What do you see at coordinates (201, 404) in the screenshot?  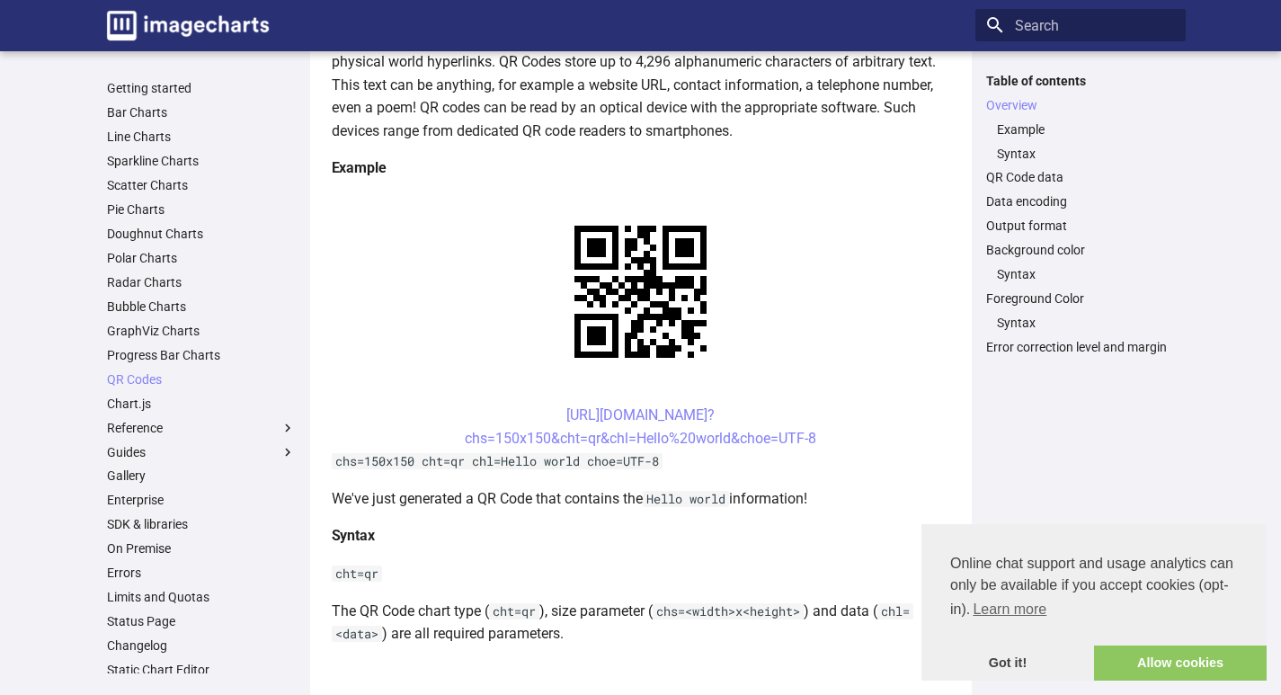 I see `a: Chart.js` at bounding box center [201, 404].